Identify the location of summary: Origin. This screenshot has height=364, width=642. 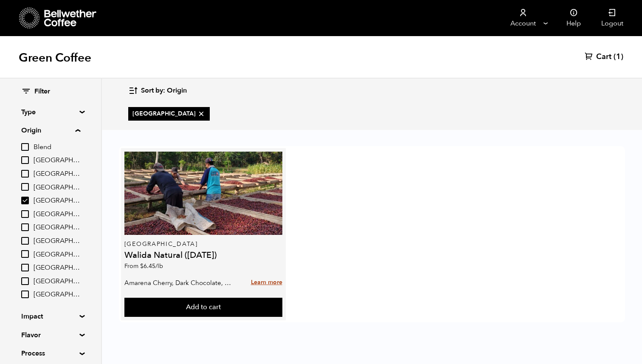
(51, 130).